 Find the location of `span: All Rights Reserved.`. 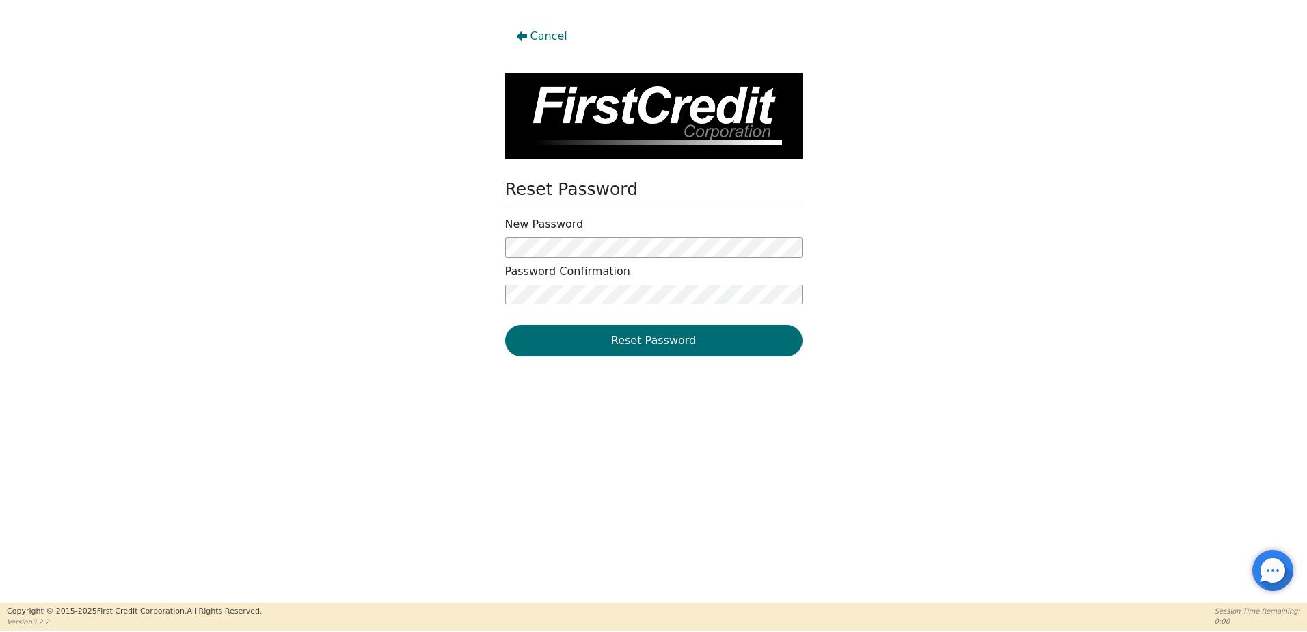

span: All Rights Reserved. is located at coordinates (224, 610).